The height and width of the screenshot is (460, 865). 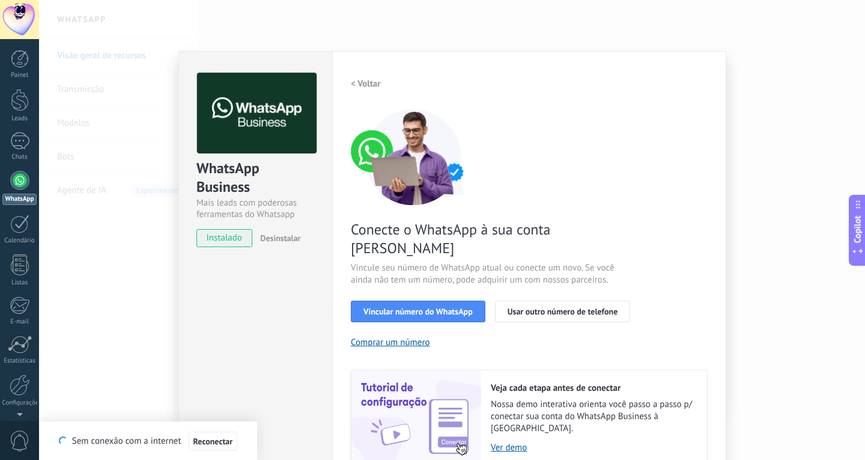 What do you see at coordinates (494, 274) in the screenshot?
I see `span: Vincule seu número de WhatsApp atual ou conecte um novo. Se você ainda não tem um número, pode ad...` at bounding box center [494, 274].